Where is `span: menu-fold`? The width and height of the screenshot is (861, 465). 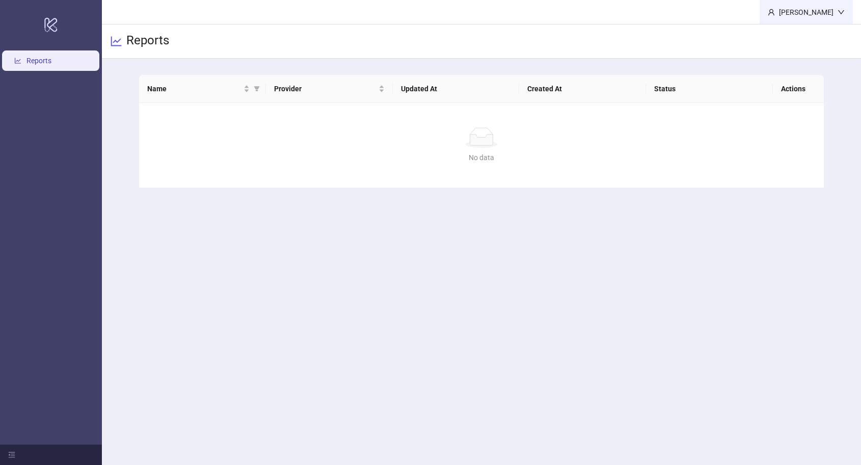
span: menu-fold is located at coordinates (12, 455).